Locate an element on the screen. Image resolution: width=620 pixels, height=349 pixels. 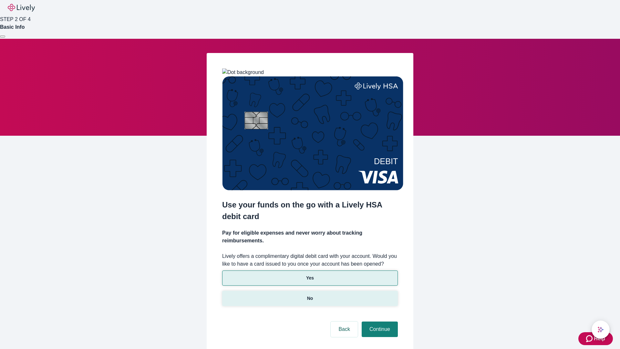
button: Yes is located at coordinates (310, 278).